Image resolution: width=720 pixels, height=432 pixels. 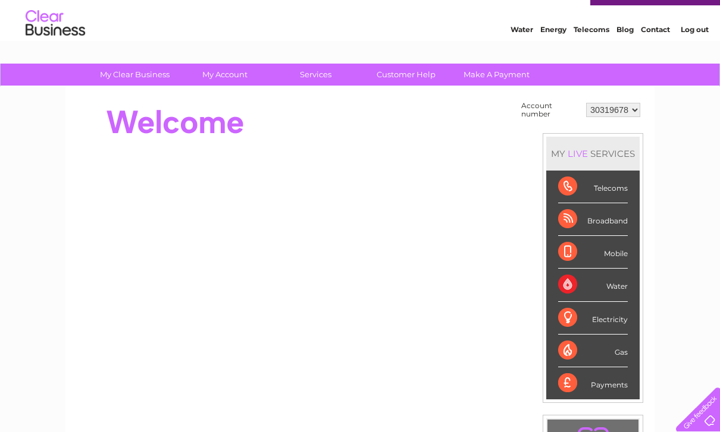 I want to click on a: Log out, so click(x=694, y=55).